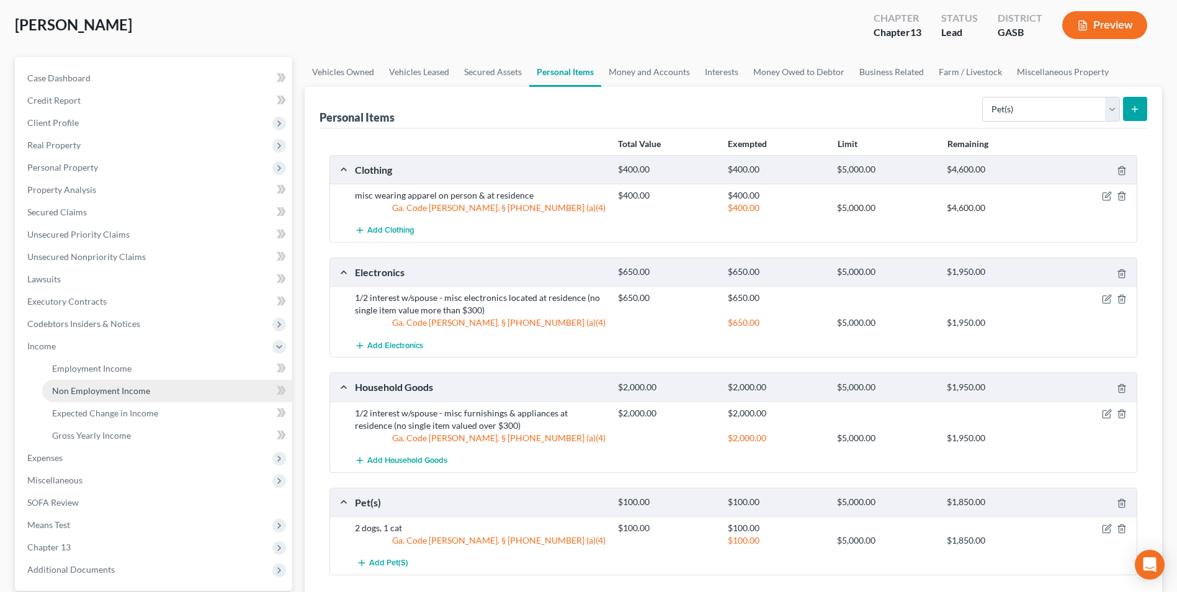 Image resolution: width=1177 pixels, height=592 pixels. I want to click on button: Add Pet(s), so click(382, 563).